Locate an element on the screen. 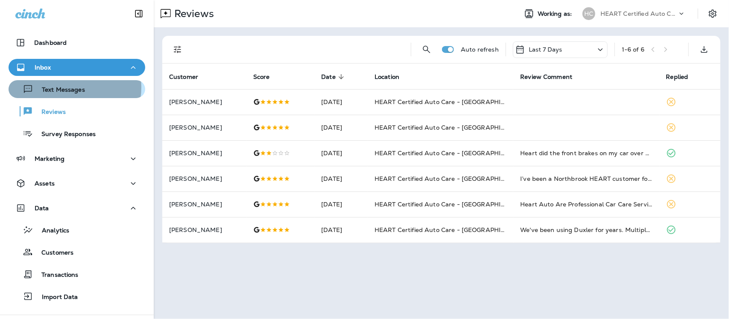 This screenshot has height=319, width=729. button: Text Messages is located at coordinates (77, 89).